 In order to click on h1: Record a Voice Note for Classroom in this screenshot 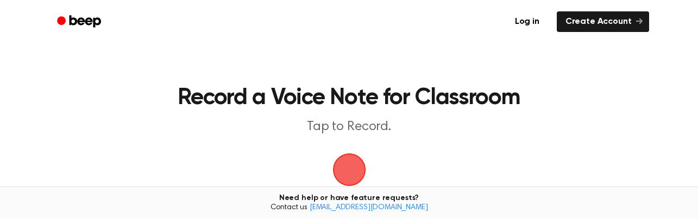, I will do `click(349, 98)`.